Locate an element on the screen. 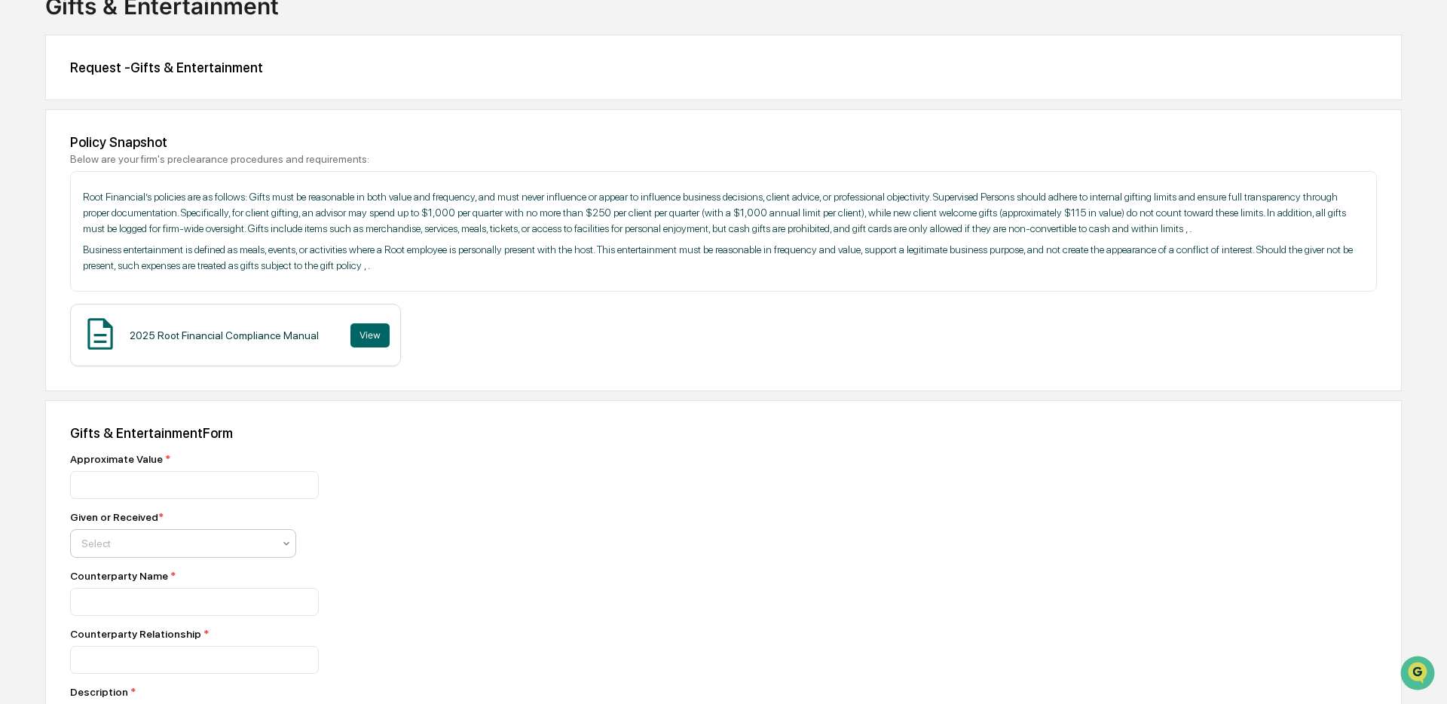 This screenshot has height=704, width=1447. span: Pylon is located at coordinates (166, 261).